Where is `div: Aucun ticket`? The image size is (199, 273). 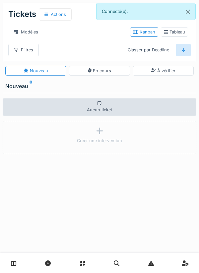
div: Aucun ticket is located at coordinates (99, 107).